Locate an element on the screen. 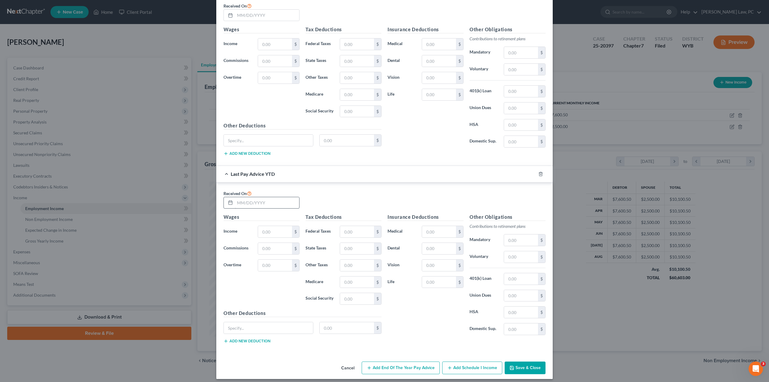  label: Voluntary is located at coordinates (484, 69).